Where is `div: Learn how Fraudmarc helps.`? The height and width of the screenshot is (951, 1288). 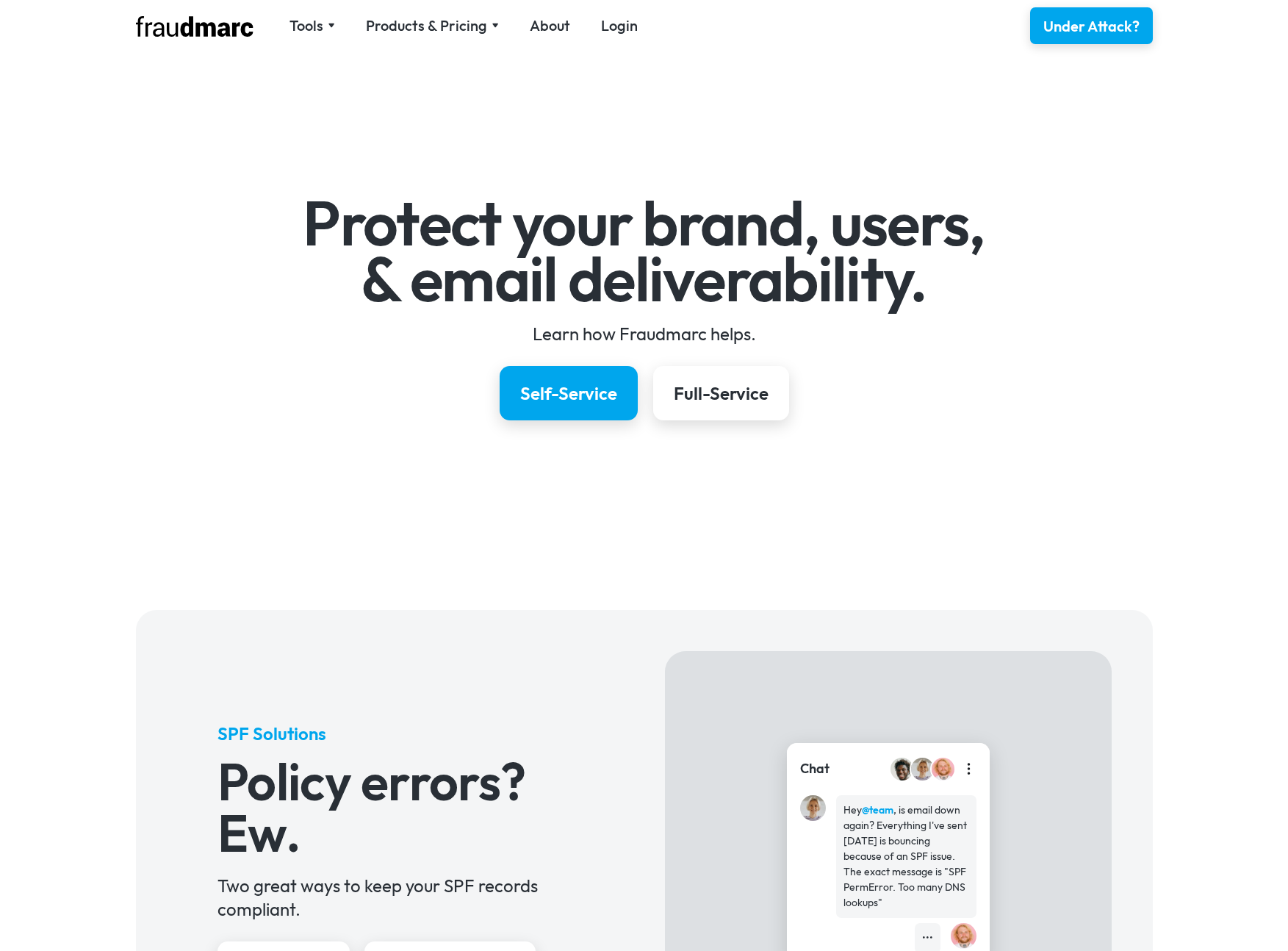 div: Learn how Fraudmarc helps. is located at coordinates (643, 334).